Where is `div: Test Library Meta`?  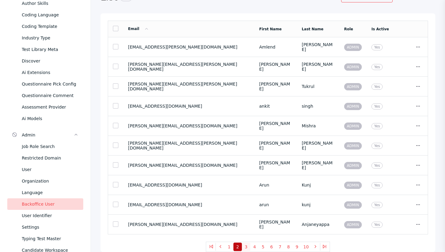 div: Test Library Meta is located at coordinates (50, 49).